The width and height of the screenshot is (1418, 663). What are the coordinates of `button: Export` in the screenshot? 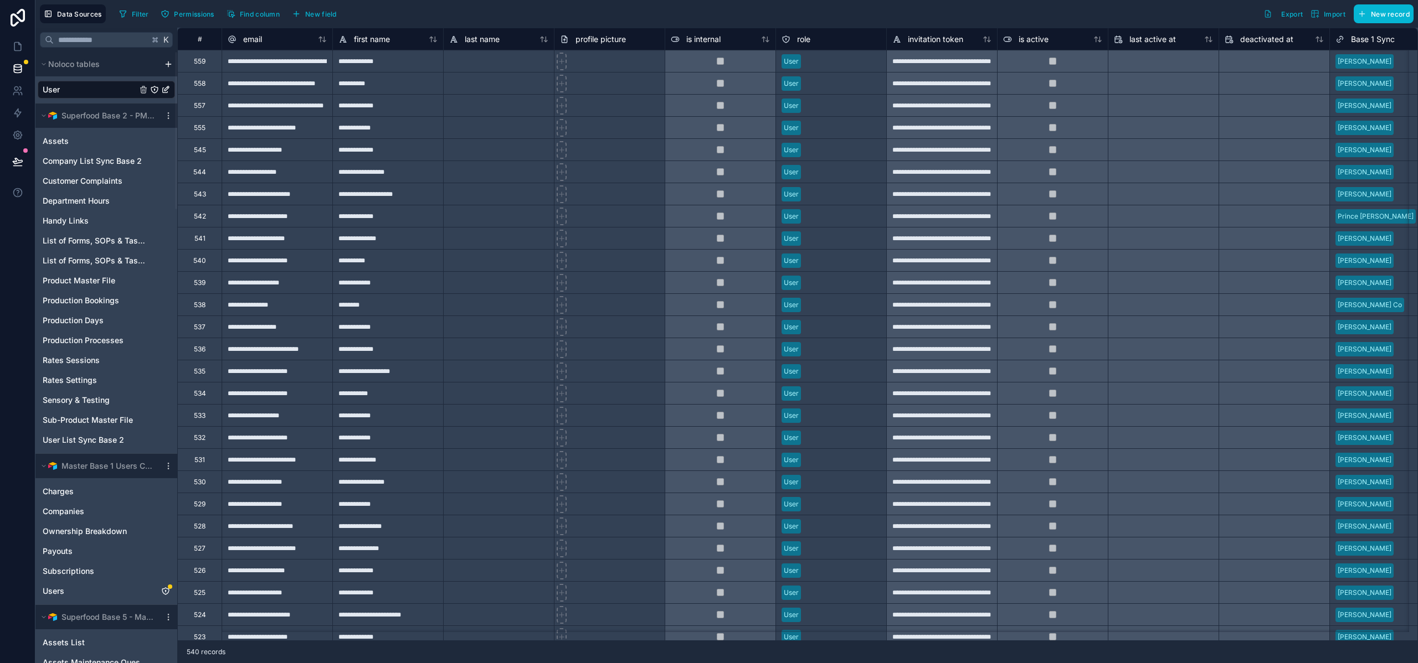 It's located at (1282, 14).